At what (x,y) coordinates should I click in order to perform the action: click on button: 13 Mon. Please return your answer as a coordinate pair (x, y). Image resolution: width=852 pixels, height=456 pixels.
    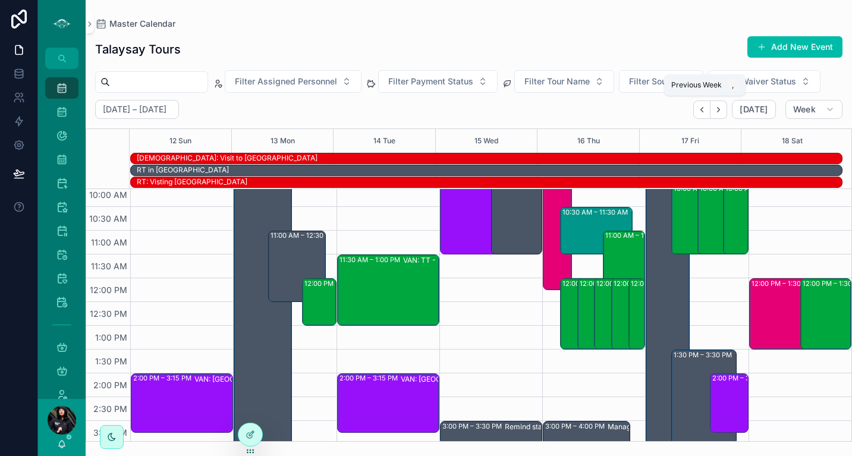
    Looking at the image, I should click on (282, 141).